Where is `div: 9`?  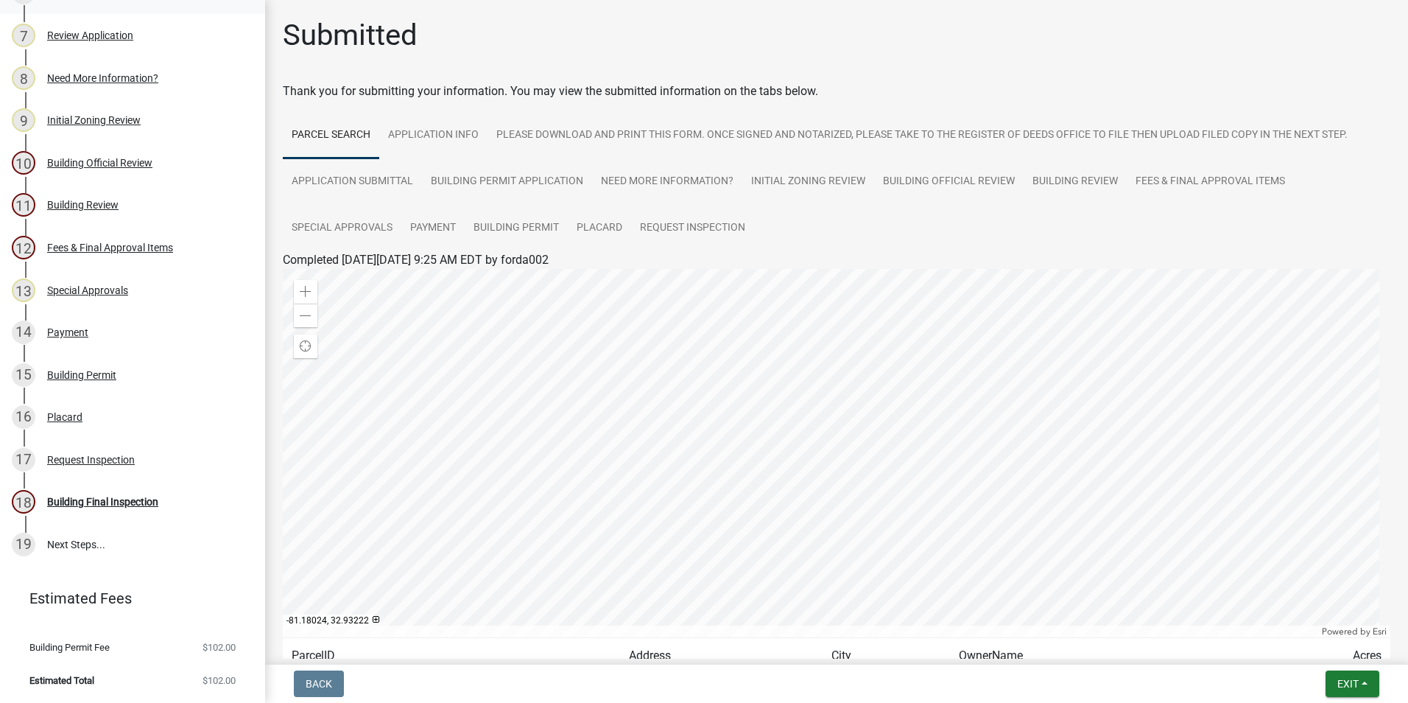
div: 9 is located at coordinates (24, 120).